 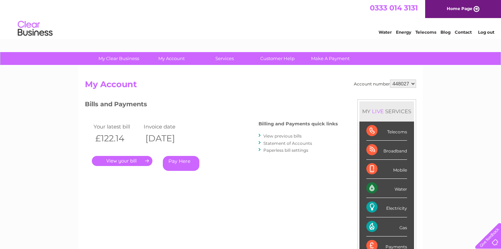 I want to click on img: logo.png, so click(x=35, y=29).